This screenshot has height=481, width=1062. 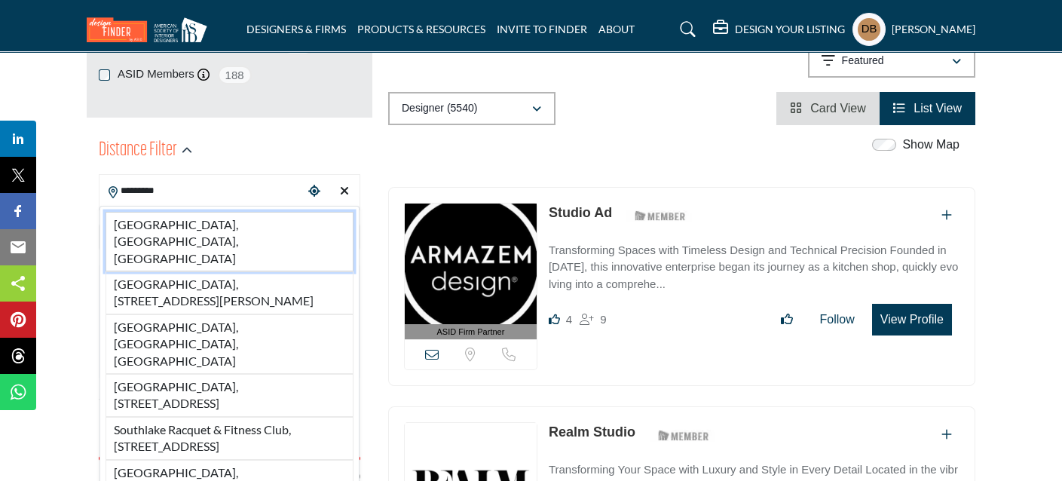 What do you see at coordinates (470, 271) in the screenshot?
I see `a: ASID Firm Partner` at bounding box center [470, 271].